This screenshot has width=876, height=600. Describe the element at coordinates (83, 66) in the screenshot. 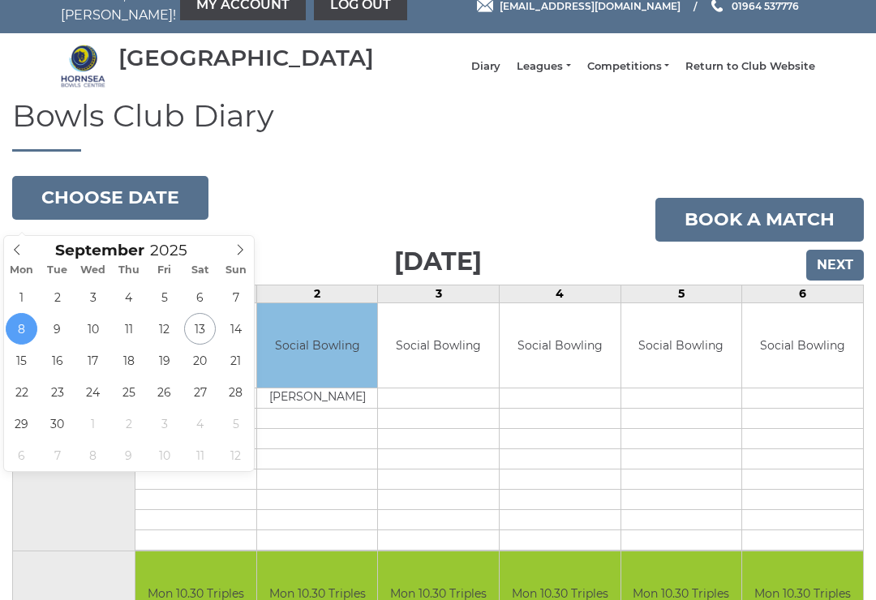

I see `img: Hornsea Bowls Centre` at that location.